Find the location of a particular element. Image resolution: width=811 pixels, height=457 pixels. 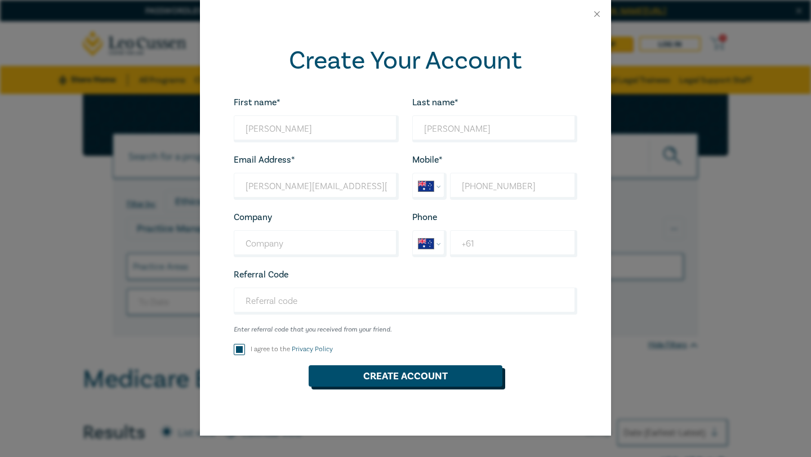

h2: Create Your Account is located at coordinates (405, 61).